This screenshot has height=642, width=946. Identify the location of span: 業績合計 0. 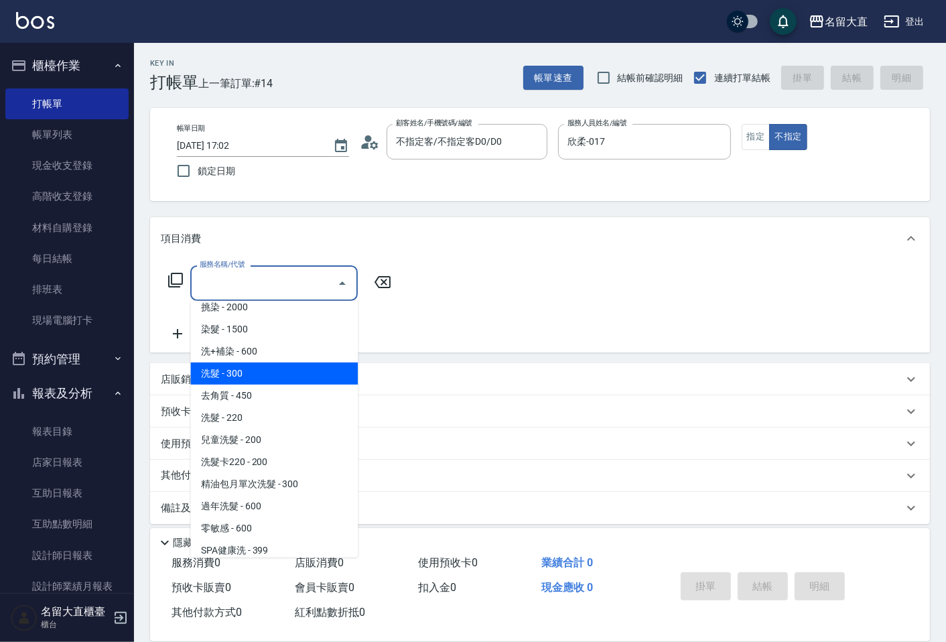
(567, 562).